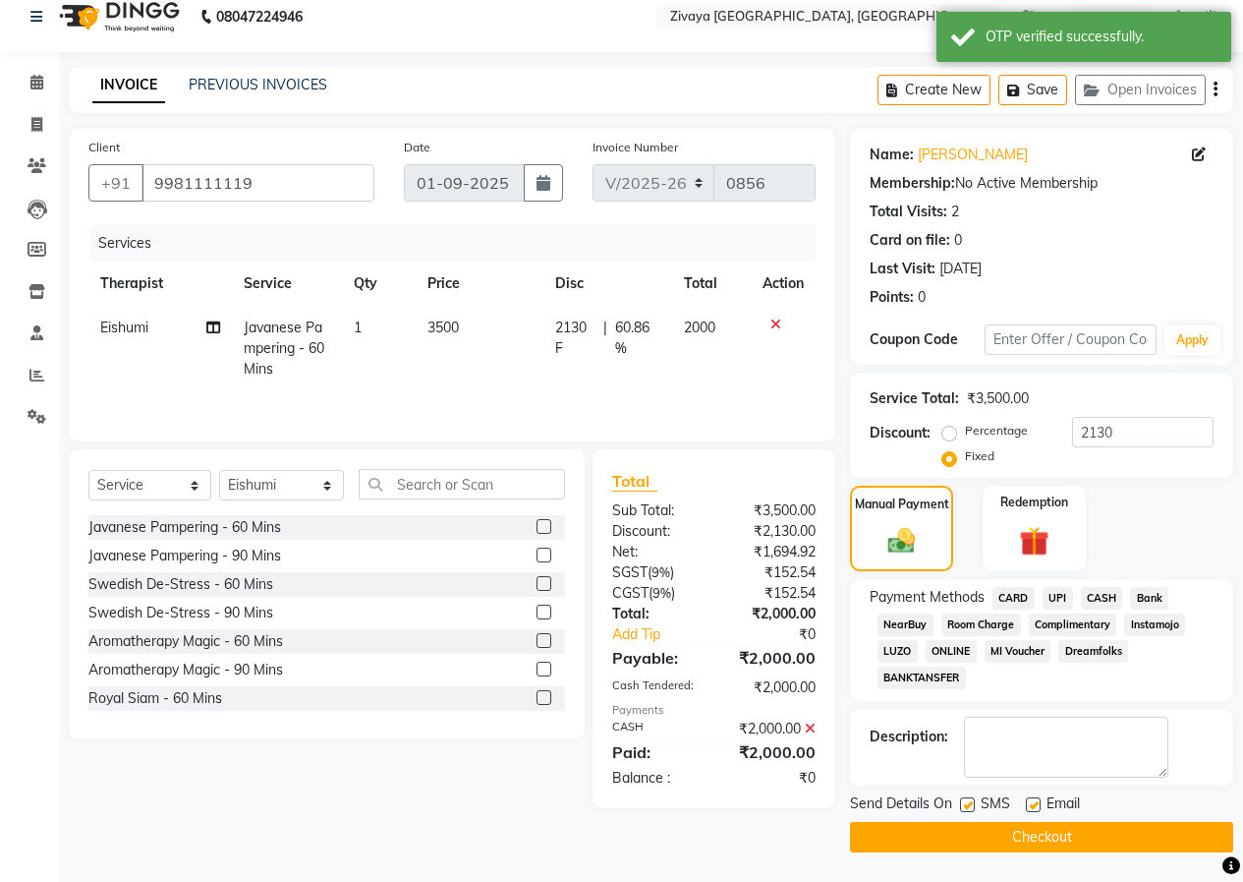 The width and height of the screenshot is (1243, 882). What do you see at coordinates (1102, 598) in the screenshot?
I see `span: CASH` at bounding box center [1102, 598].